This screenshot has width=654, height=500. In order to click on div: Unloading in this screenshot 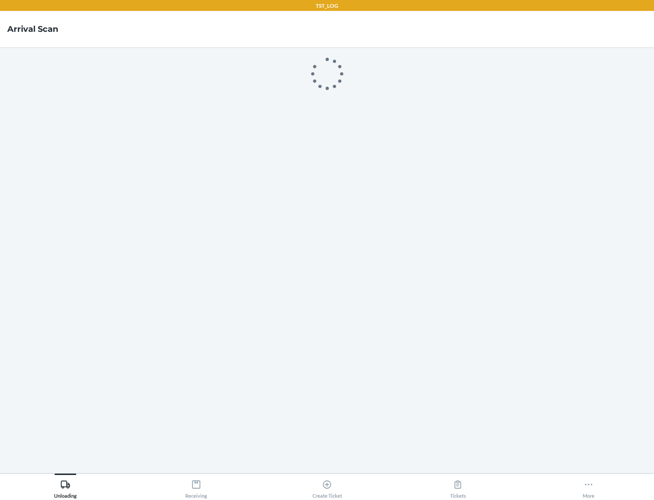, I will do `click(65, 487)`.